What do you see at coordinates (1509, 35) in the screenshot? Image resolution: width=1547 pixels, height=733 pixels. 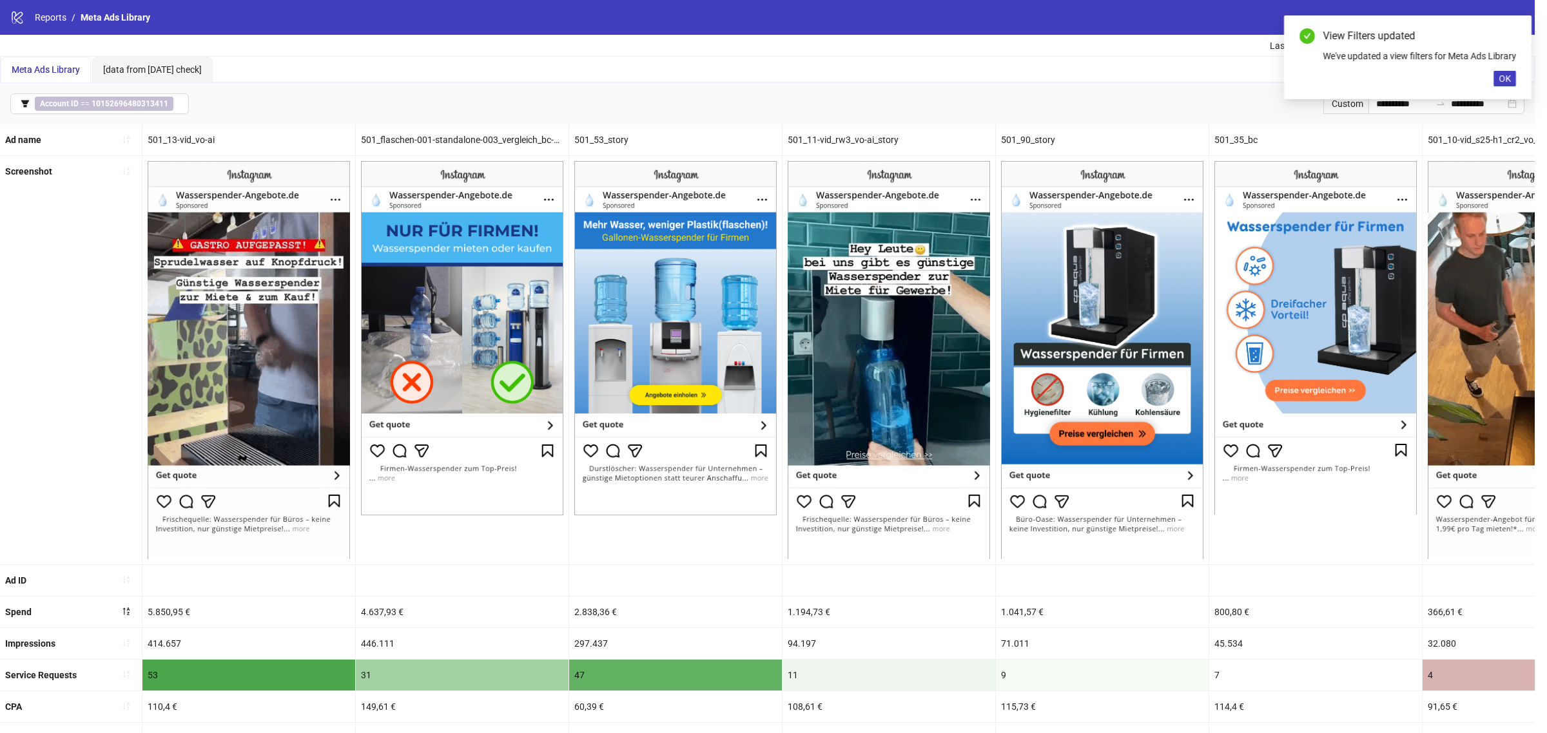 I see `a: Close` at bounding box center [1509, 35].